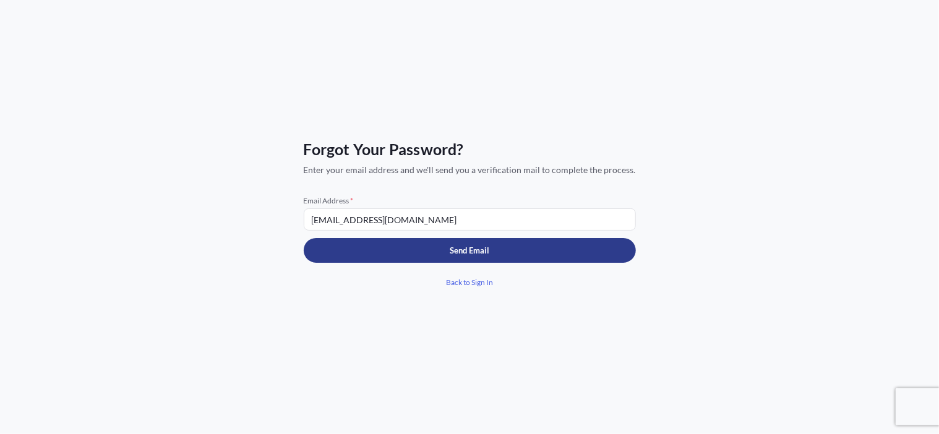 The width and height of the screenshot is (939, 434). Describe the element at coordinates (469, 170) in the screenshot. I see `span: Enter your email address and we'll send you a verification mail to complete the process.` at that location.